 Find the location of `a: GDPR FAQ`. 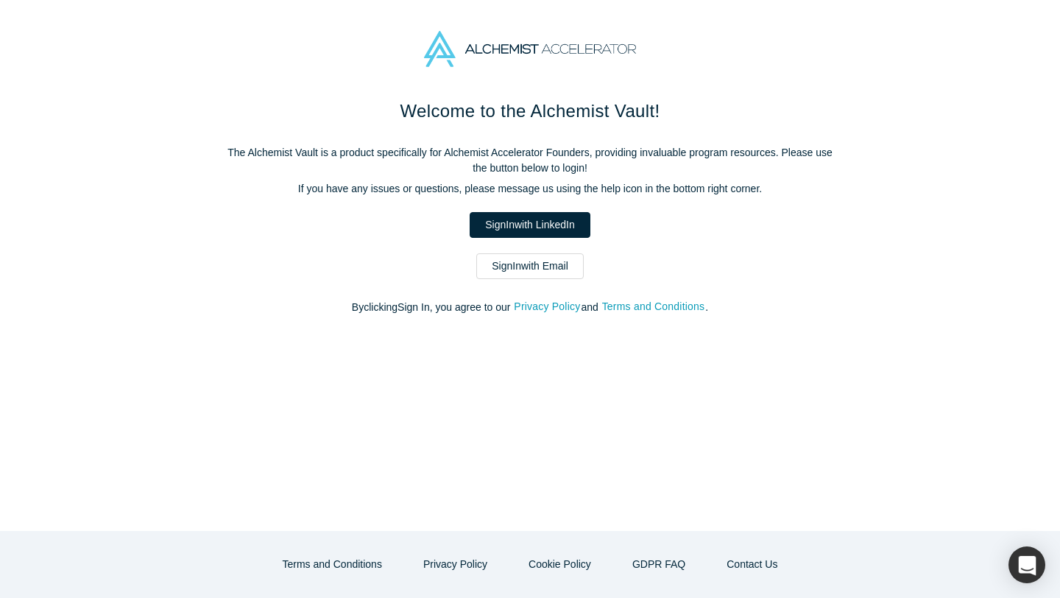

a: GDPR FAQ is located at coordinates (659, 564).